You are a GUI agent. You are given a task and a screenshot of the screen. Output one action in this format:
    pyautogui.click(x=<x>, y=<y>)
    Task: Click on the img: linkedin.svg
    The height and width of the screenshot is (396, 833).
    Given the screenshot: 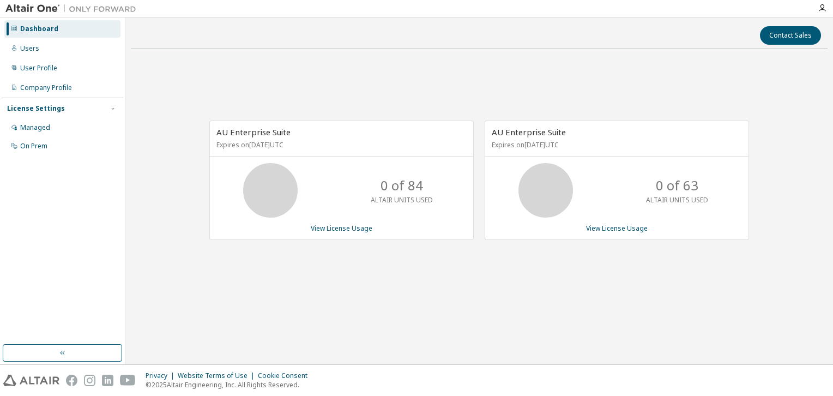 What is the action you would take?
    pyautogui.click(x=107, y=380)
    